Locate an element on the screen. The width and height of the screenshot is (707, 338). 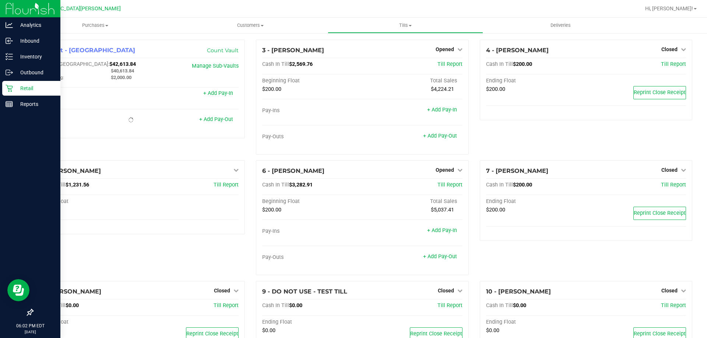
inline-svg: Outbound is located at coordinates (9, 73).